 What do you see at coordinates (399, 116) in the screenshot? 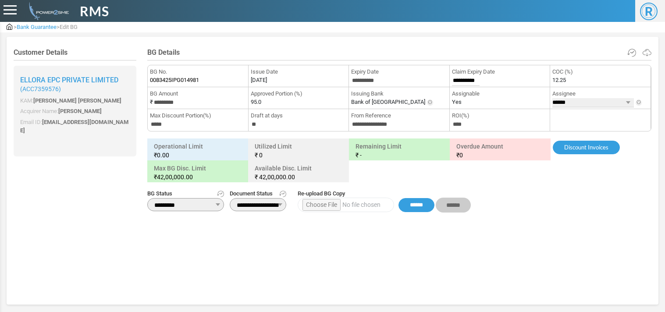
I see `span: From Reference` at bounding box center [399, 116].